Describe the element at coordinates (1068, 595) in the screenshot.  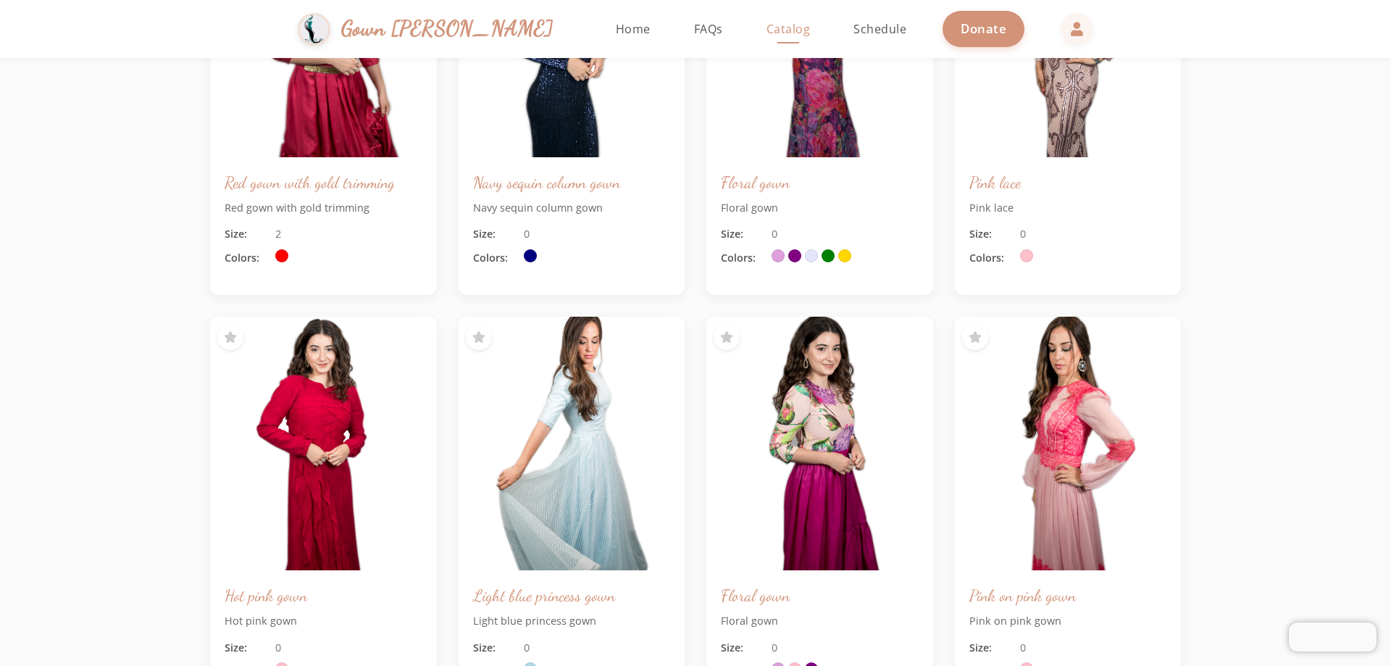
I see `h3: Pink on pink gown` at that location.